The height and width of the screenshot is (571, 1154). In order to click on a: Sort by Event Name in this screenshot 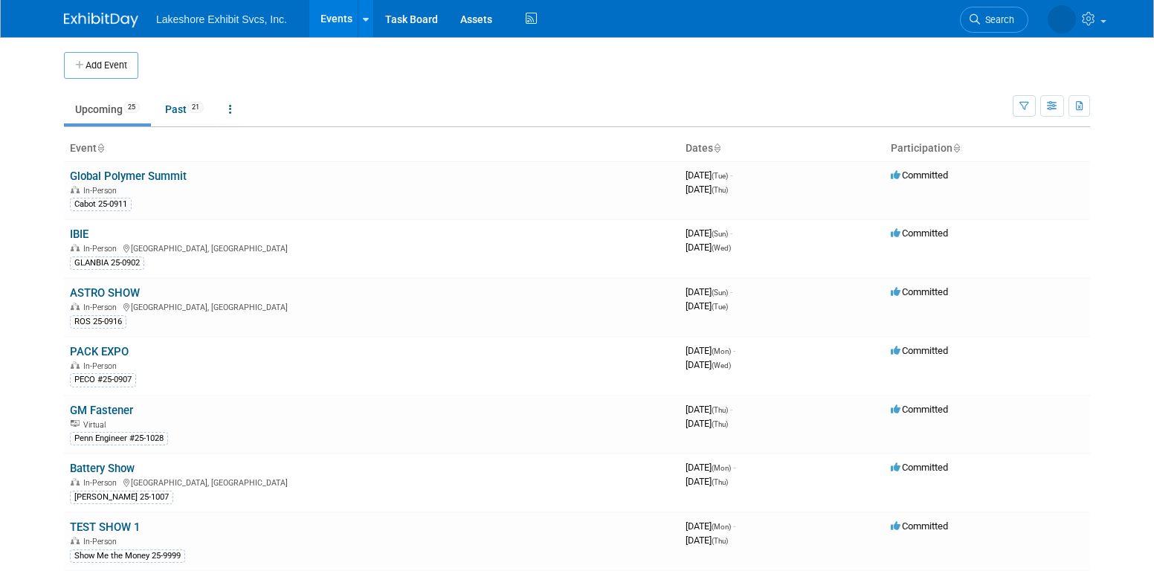, I will do `click(100, 148)`.